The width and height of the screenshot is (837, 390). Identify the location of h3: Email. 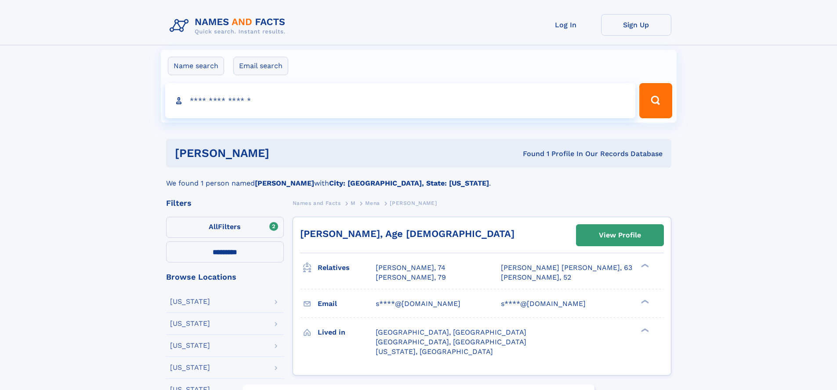
(347, 304).